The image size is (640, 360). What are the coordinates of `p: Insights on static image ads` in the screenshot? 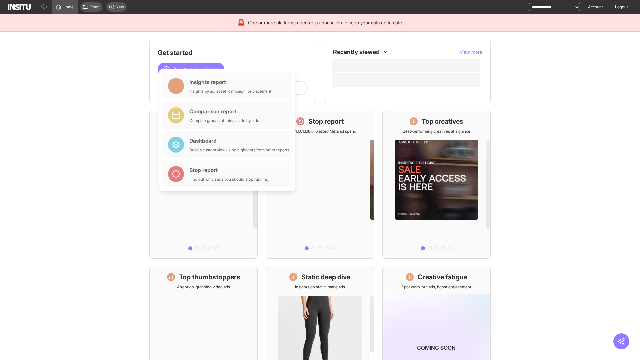 It's located at (320, 287).